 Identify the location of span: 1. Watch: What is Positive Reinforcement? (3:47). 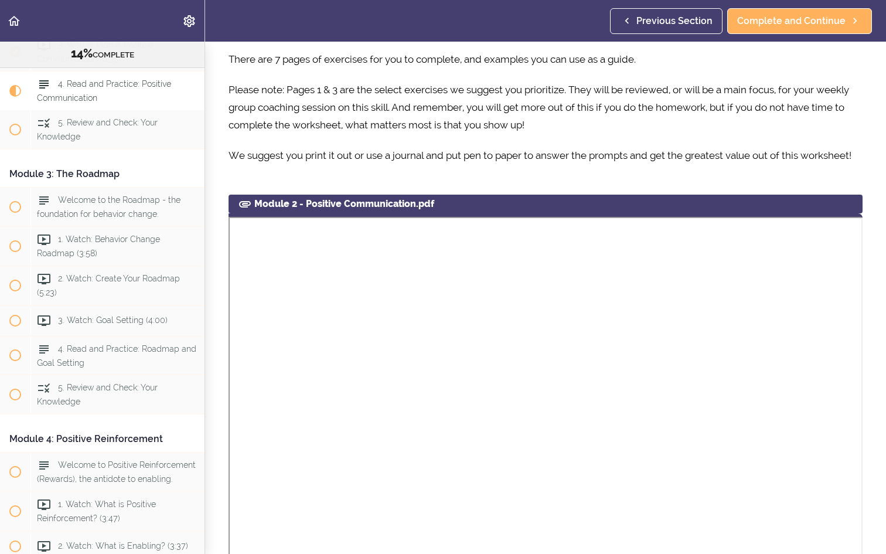
(96, 511).